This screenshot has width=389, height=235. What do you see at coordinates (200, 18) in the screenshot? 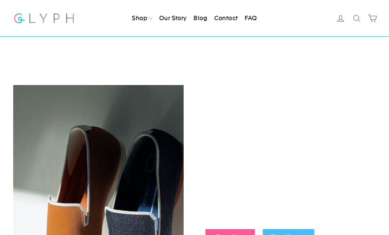
I see `a: Blog` at bounding box center [200, 18].